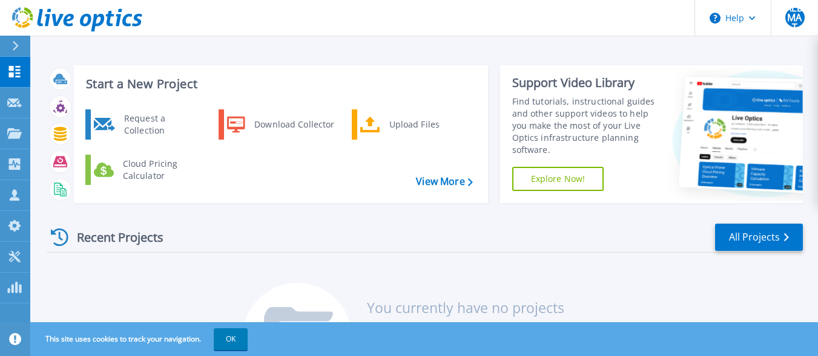 The image size is (818, 356). What do you see at coordinates (465, 308) in the screenshot?
I see `h3: You currently have no projects` at bounding box center [465, 308].